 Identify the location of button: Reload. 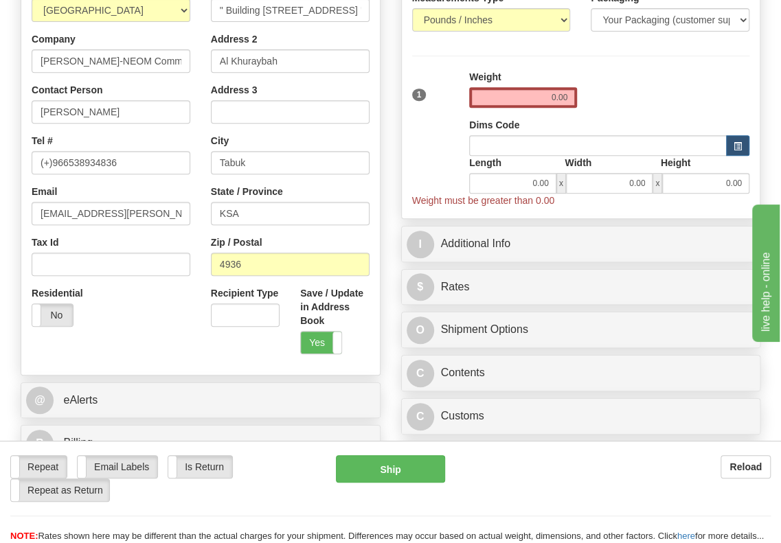
(745, 467).